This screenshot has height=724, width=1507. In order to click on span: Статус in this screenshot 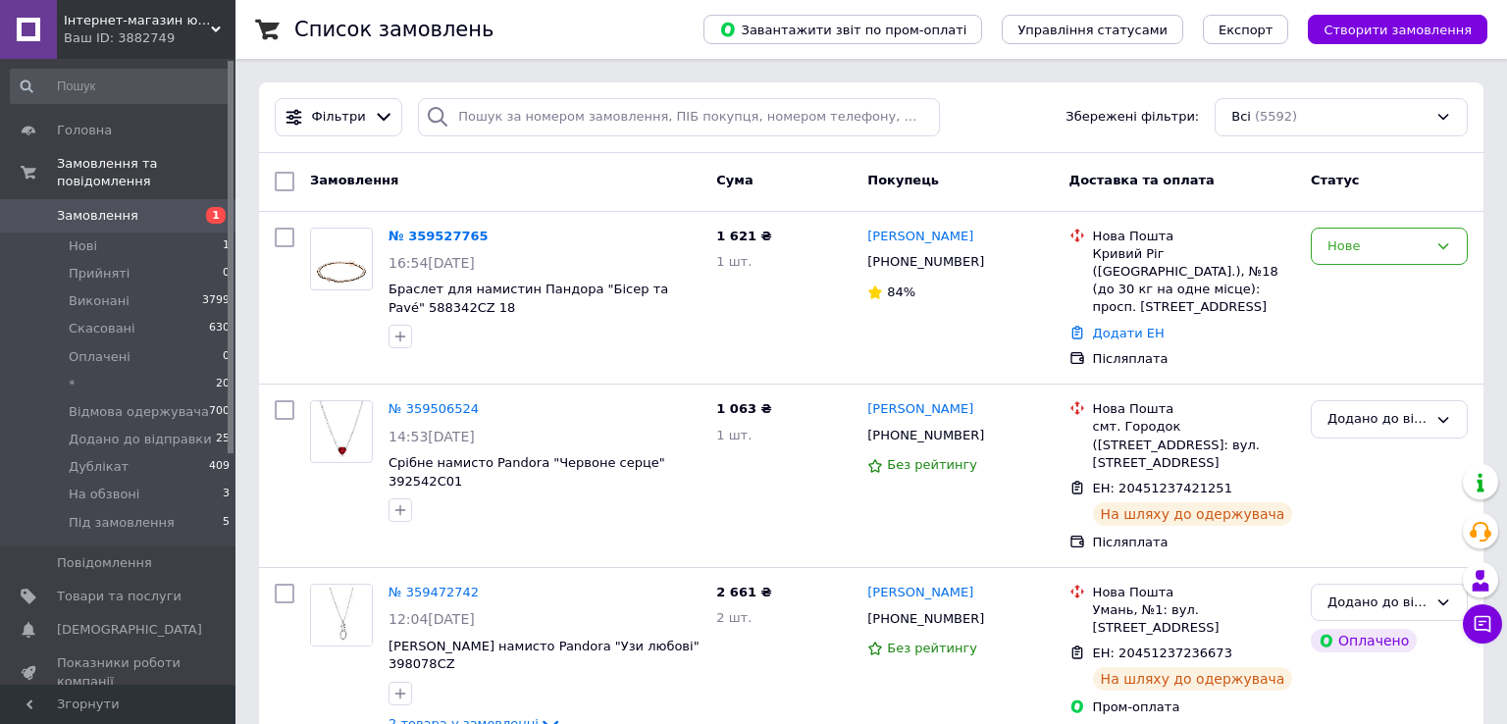, I will do `click(1335, 180)`.